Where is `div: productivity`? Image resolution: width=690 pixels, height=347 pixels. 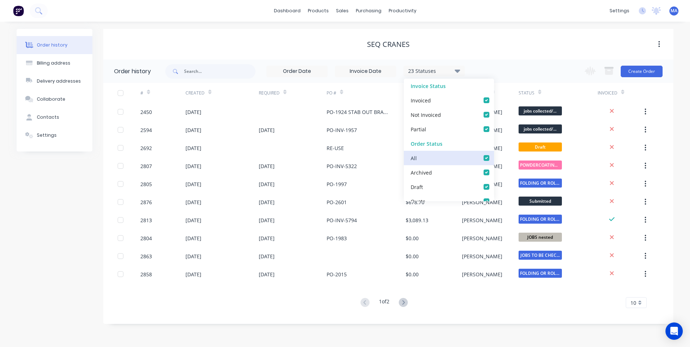 div: productivity is located at coordinates (403, 11).